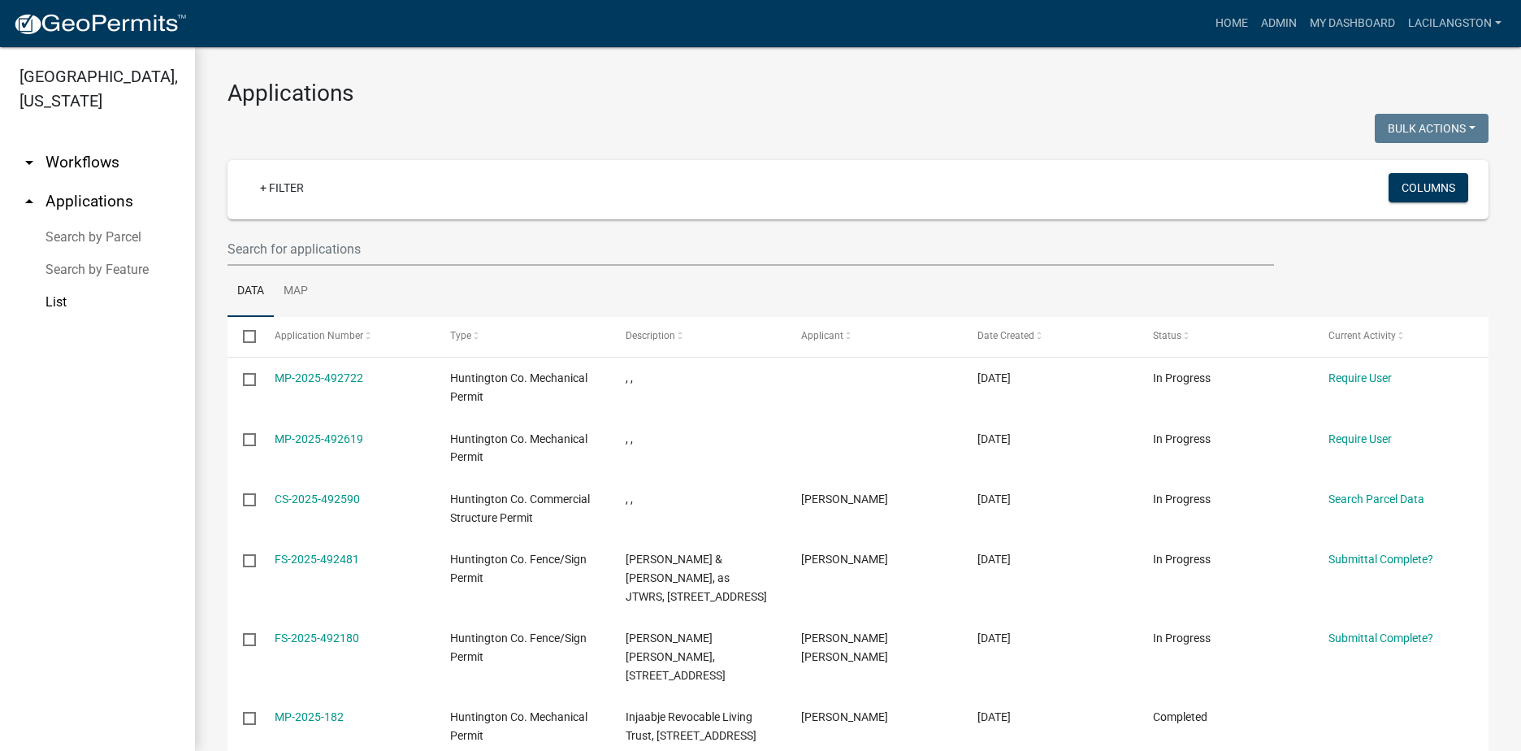 The width and height of the screenshot is (1521, 751). Describe the element at coordinates (1279, 24) in the screenshot. I see `a: Admin` at that location.